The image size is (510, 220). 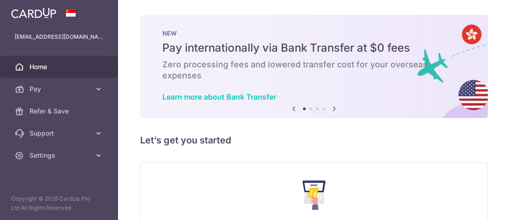 What do you see at coordinates (60, 133) in the screenshot?
I see `span: Support` at bounding box center [60, 133].